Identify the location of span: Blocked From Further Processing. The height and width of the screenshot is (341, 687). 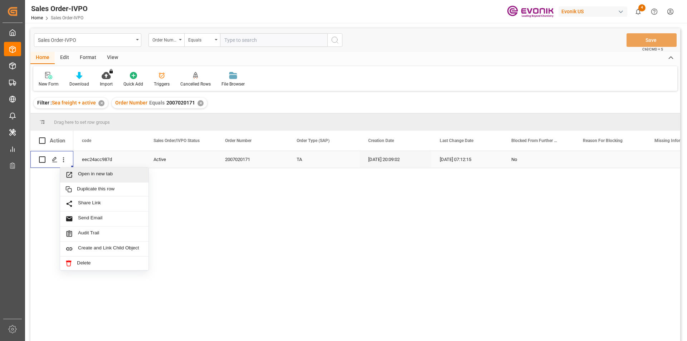
(535, 141).